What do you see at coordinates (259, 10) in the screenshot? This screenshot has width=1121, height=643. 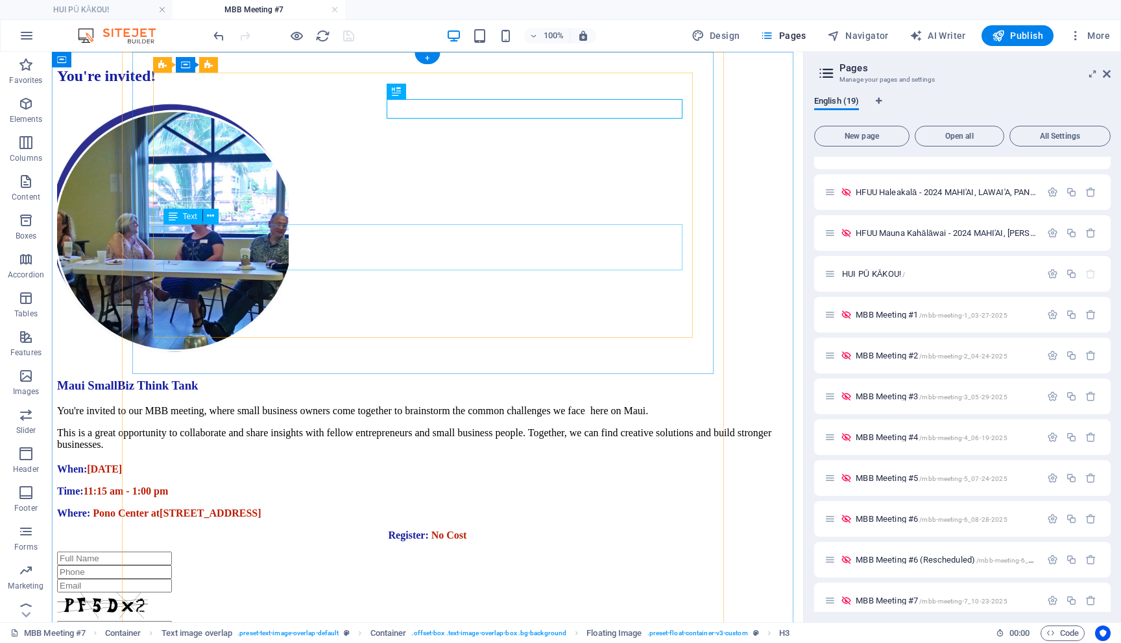 I see `h4: MBB Meeting #7` at bounding box center [259, 10].